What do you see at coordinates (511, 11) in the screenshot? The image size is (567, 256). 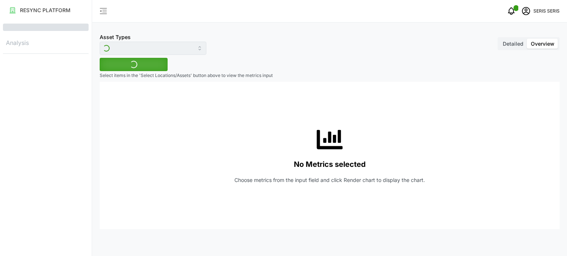 I see `button: notifications` at bounding box center [511, 11].